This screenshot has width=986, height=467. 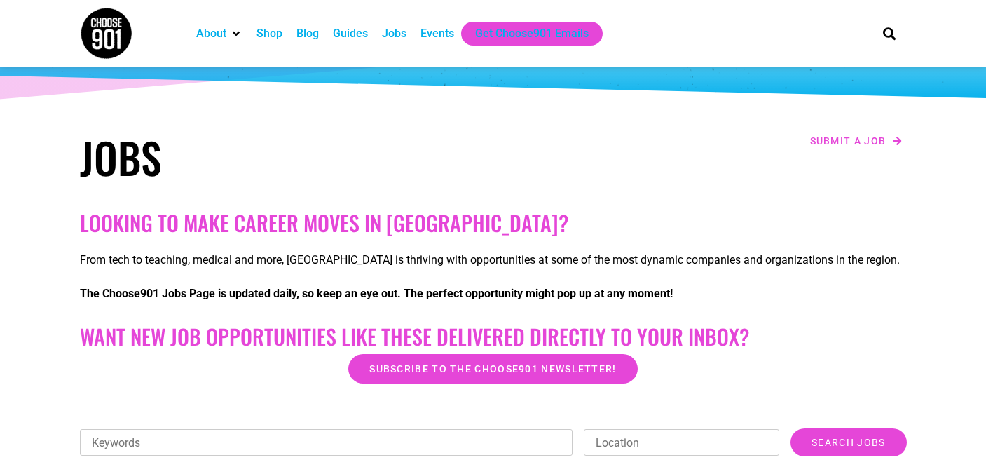 What do you see at coordinates (283, 157) in the screenshot?
I see `h1: Jobs` at bounding box center [283, 157].